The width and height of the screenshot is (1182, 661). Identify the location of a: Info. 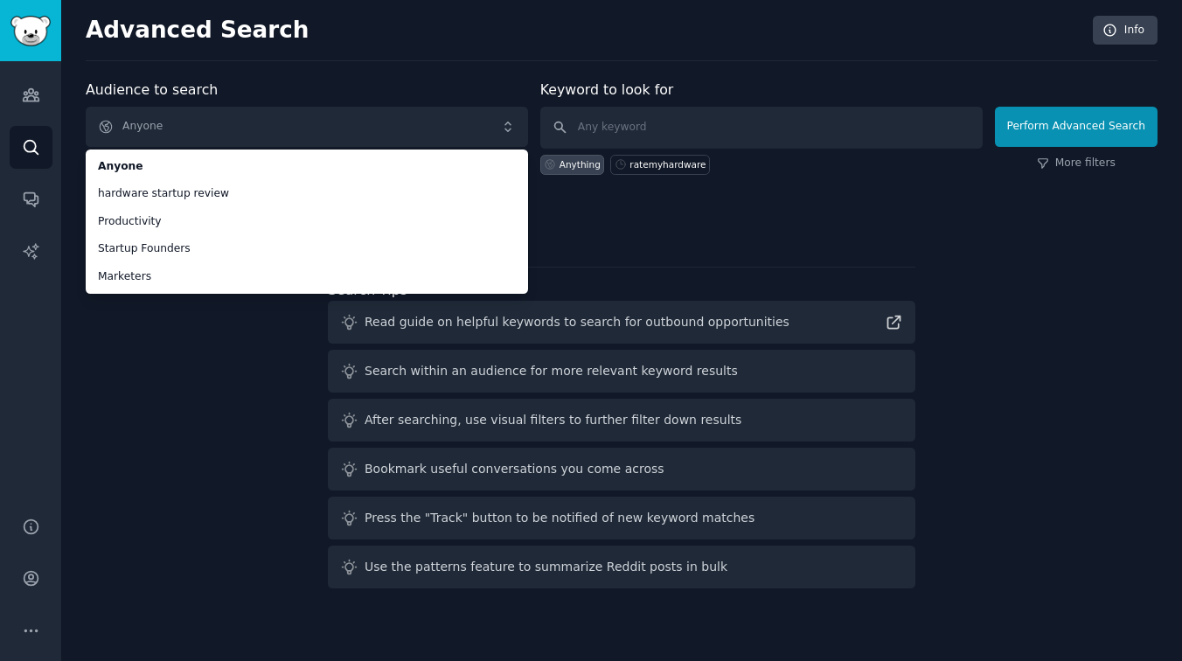
(1125, 31).